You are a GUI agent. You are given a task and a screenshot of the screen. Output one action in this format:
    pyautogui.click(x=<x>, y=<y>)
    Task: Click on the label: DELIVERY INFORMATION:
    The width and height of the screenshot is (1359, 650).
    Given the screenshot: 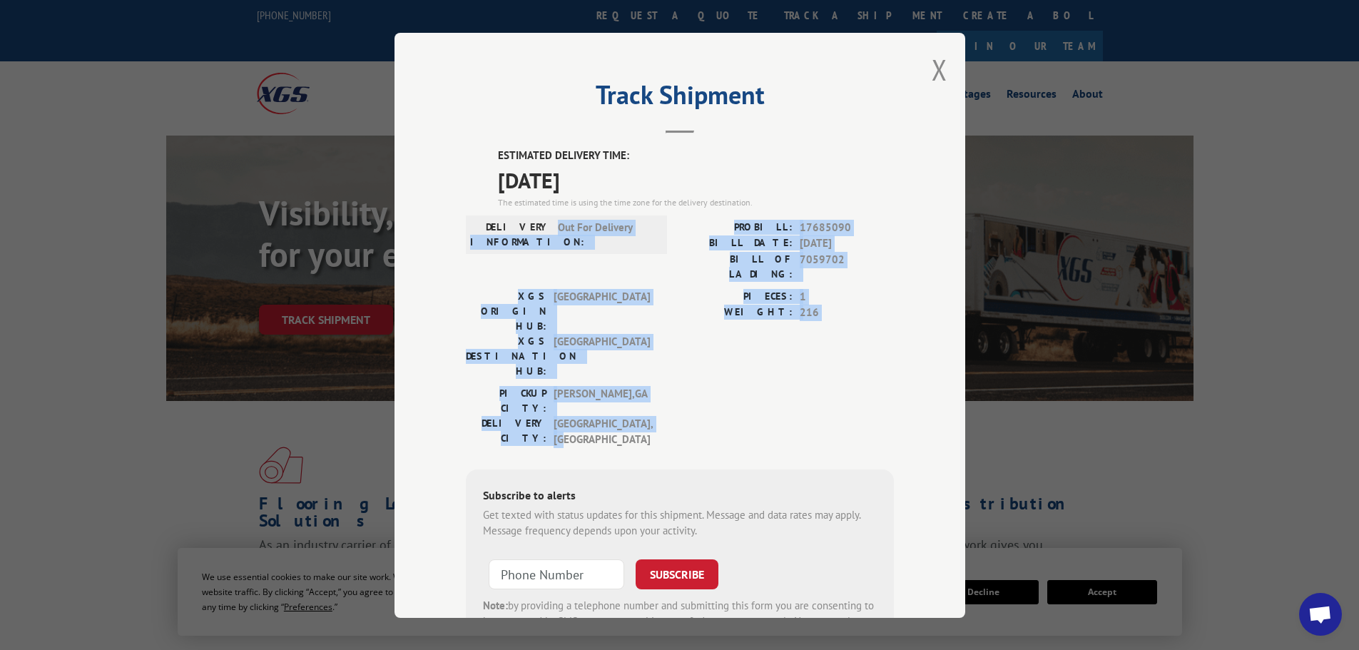 What is the action you would take?
    pyautogui.click(x=510, y=234)
    